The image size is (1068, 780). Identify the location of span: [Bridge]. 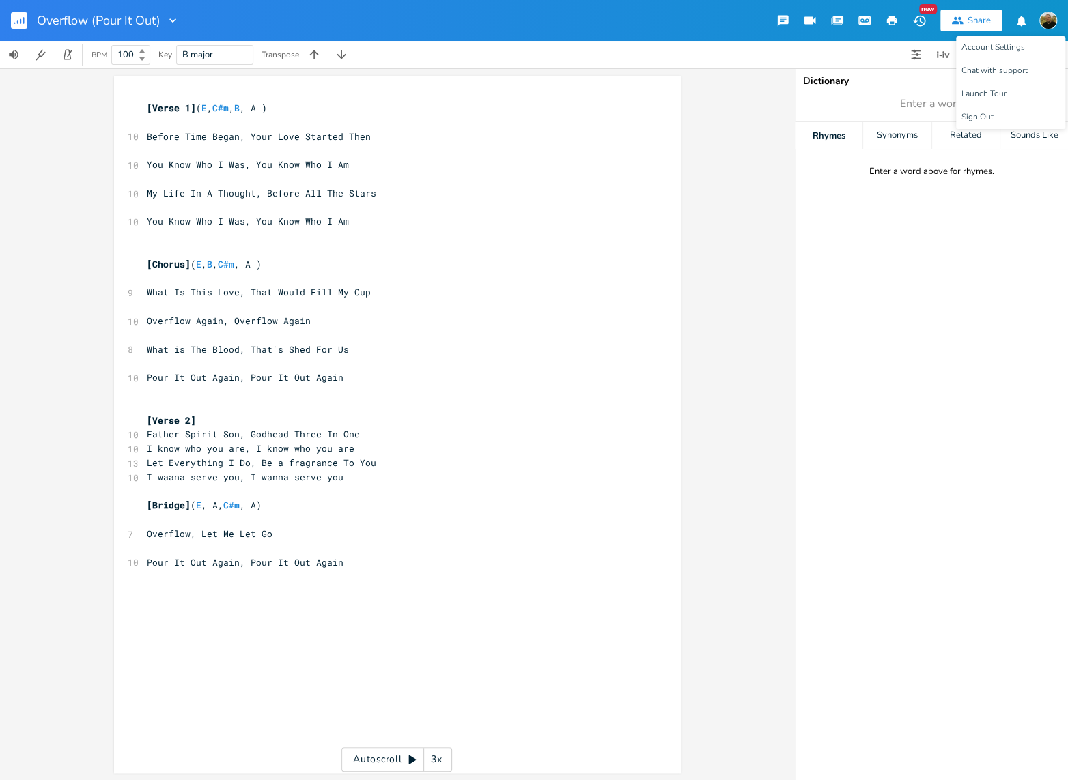
(169, 505).